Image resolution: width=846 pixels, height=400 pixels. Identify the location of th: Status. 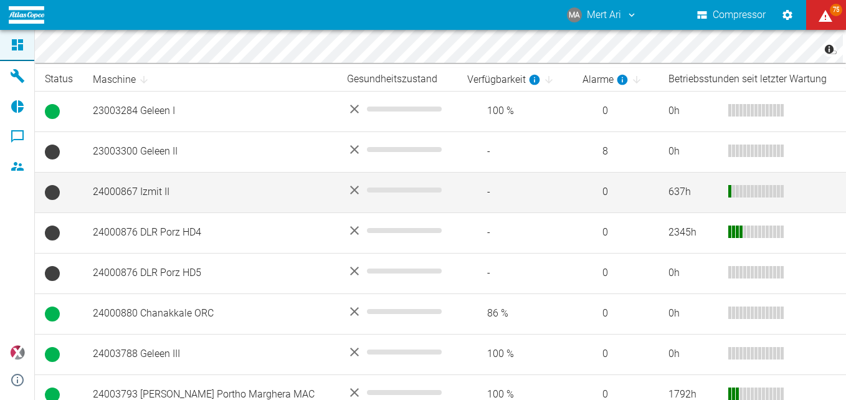
(59, 79).